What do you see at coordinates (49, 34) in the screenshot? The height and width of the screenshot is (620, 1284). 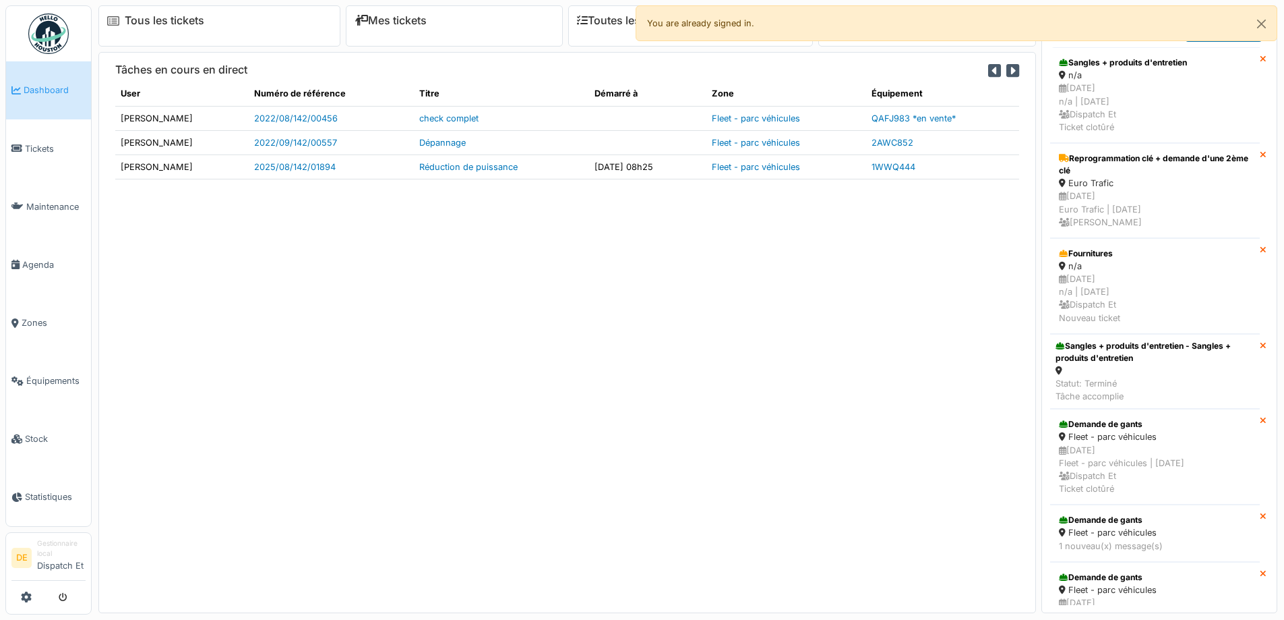 I see `img: Badge_color-CXgf-gQk.svg` at bounding box center [49, 34].